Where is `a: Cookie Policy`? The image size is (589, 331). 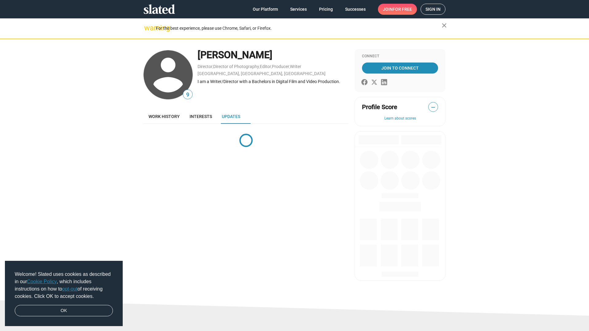 a: Cookie Policy is located at coordinates (42, 281).